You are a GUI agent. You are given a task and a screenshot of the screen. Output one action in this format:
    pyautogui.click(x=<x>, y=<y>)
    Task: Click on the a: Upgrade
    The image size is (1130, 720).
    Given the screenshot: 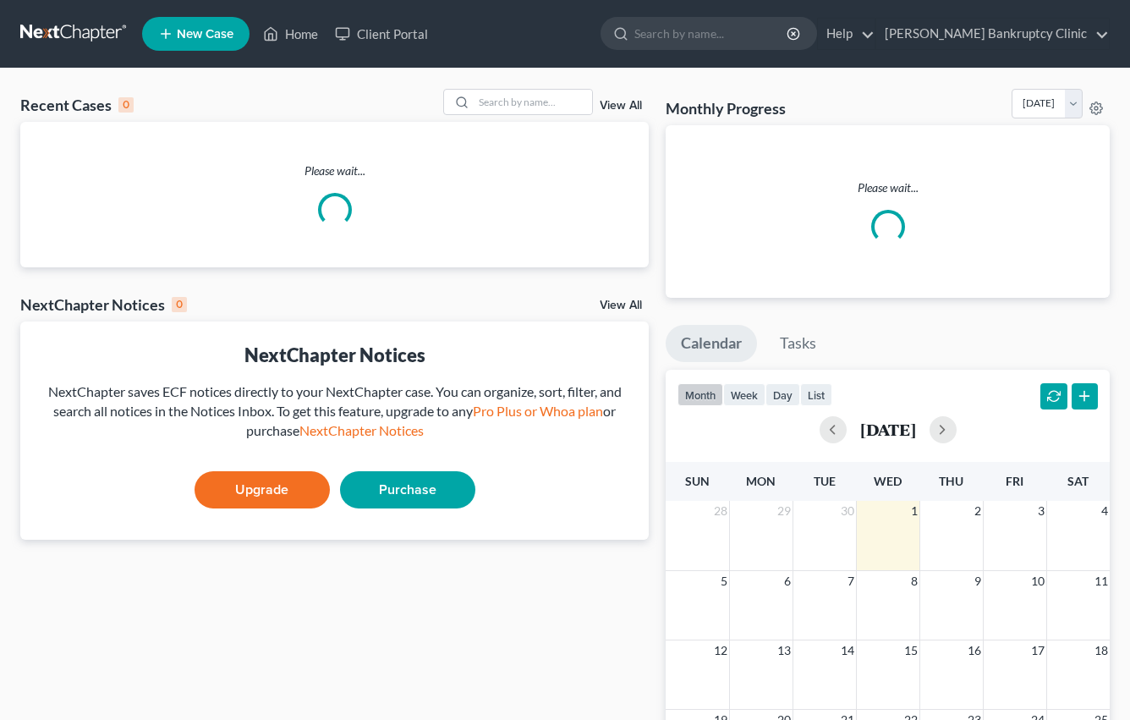 What is the action you would take?
    pyautogui.click(x=262, y=490)
    